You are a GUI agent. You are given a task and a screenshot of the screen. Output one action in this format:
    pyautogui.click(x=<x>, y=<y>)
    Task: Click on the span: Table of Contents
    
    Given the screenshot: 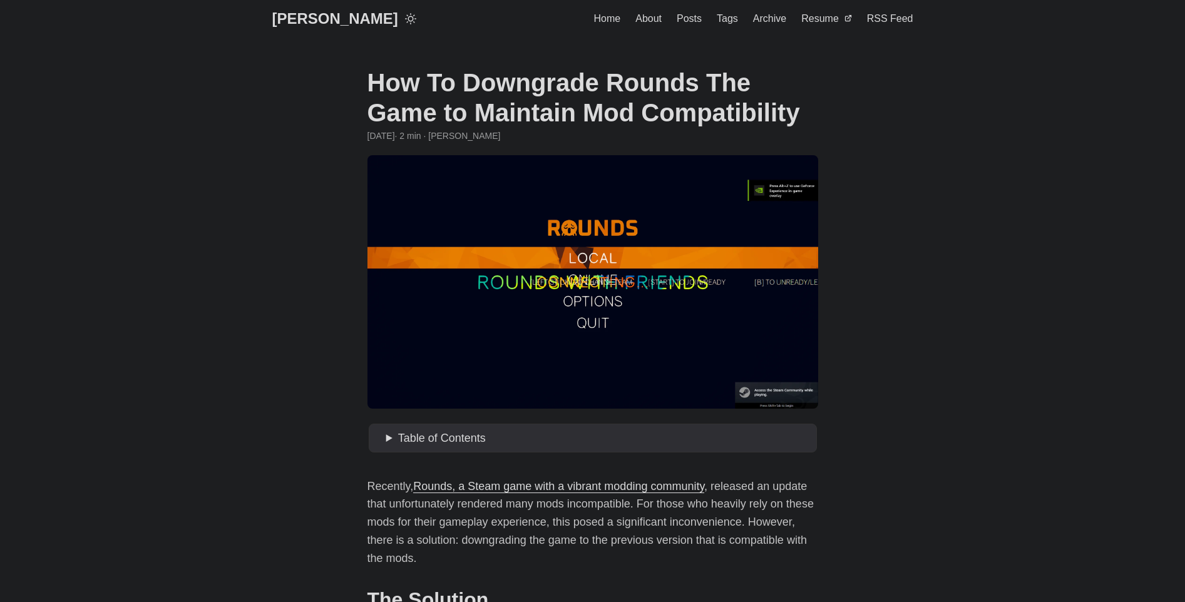 What is the action you would take?
    pyautogui.click(x=442, y=438)
    